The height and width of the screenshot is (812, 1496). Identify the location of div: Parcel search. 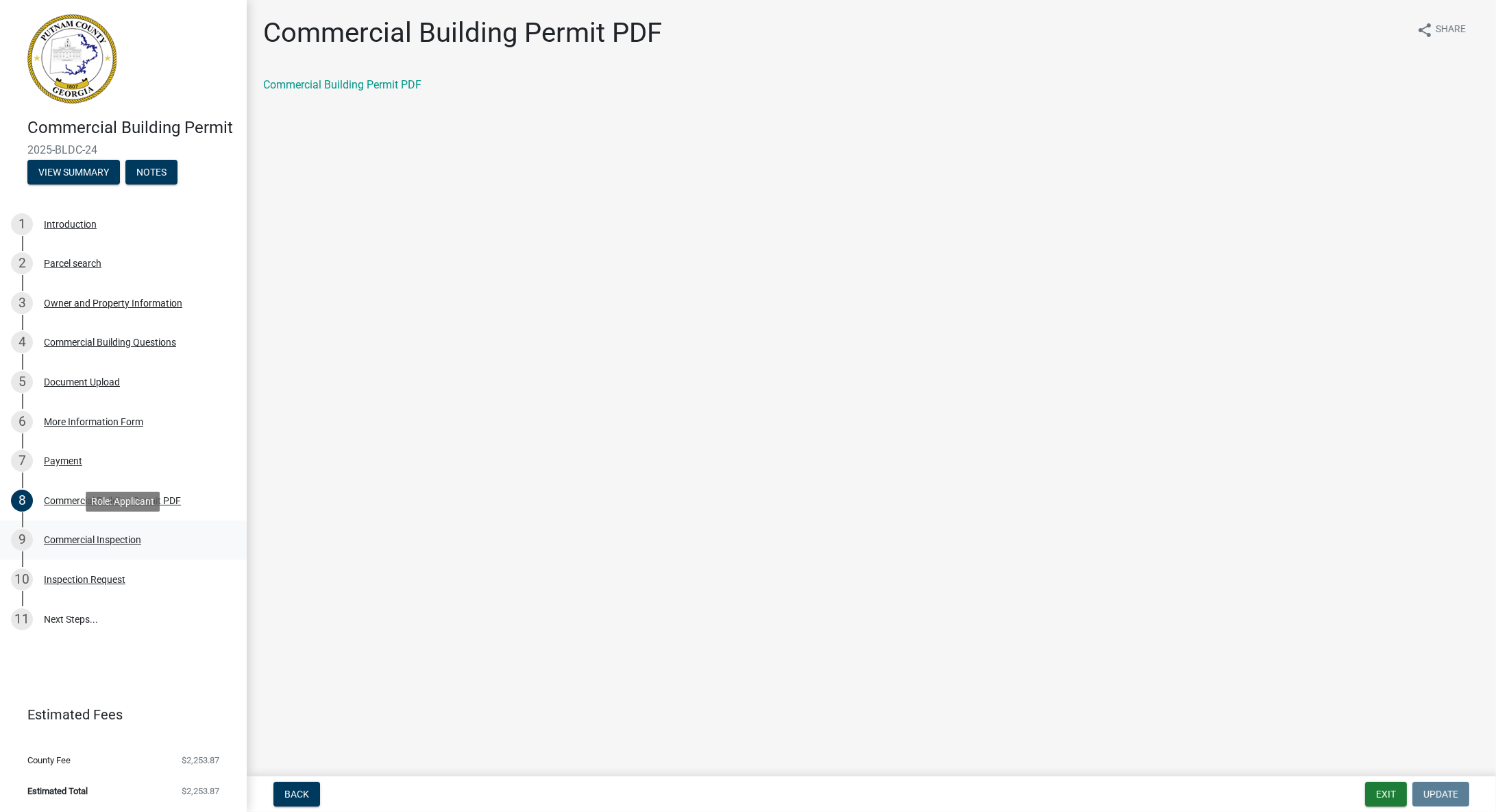
(73, 263).